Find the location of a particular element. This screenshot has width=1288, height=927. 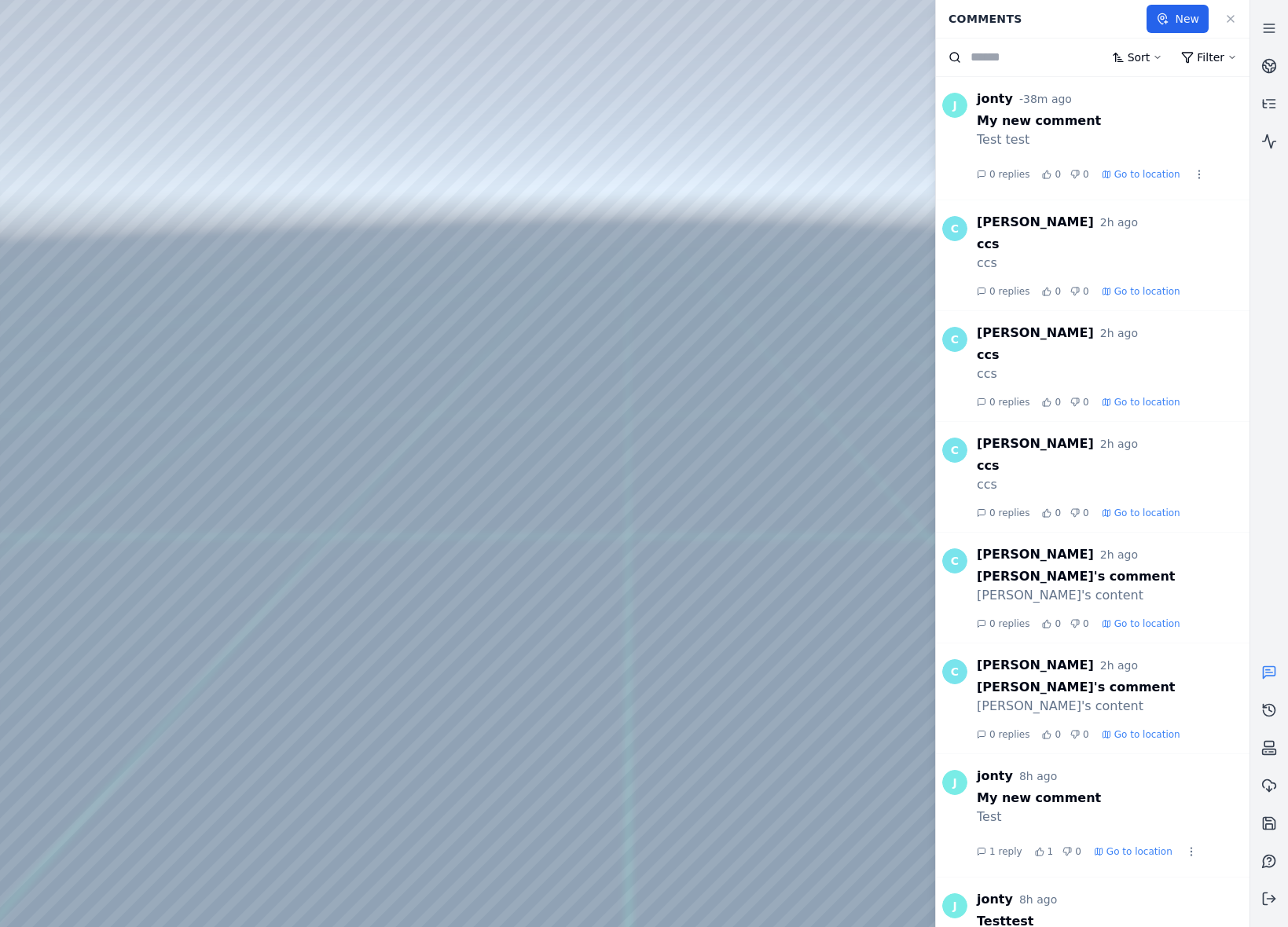

div: 14/10/2025, 13:50:56 is located at coordinates (1119, 444).